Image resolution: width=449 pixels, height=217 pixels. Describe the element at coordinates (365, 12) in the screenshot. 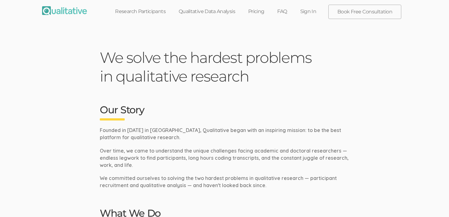

I see `a: Book Free Consultation` at that location.